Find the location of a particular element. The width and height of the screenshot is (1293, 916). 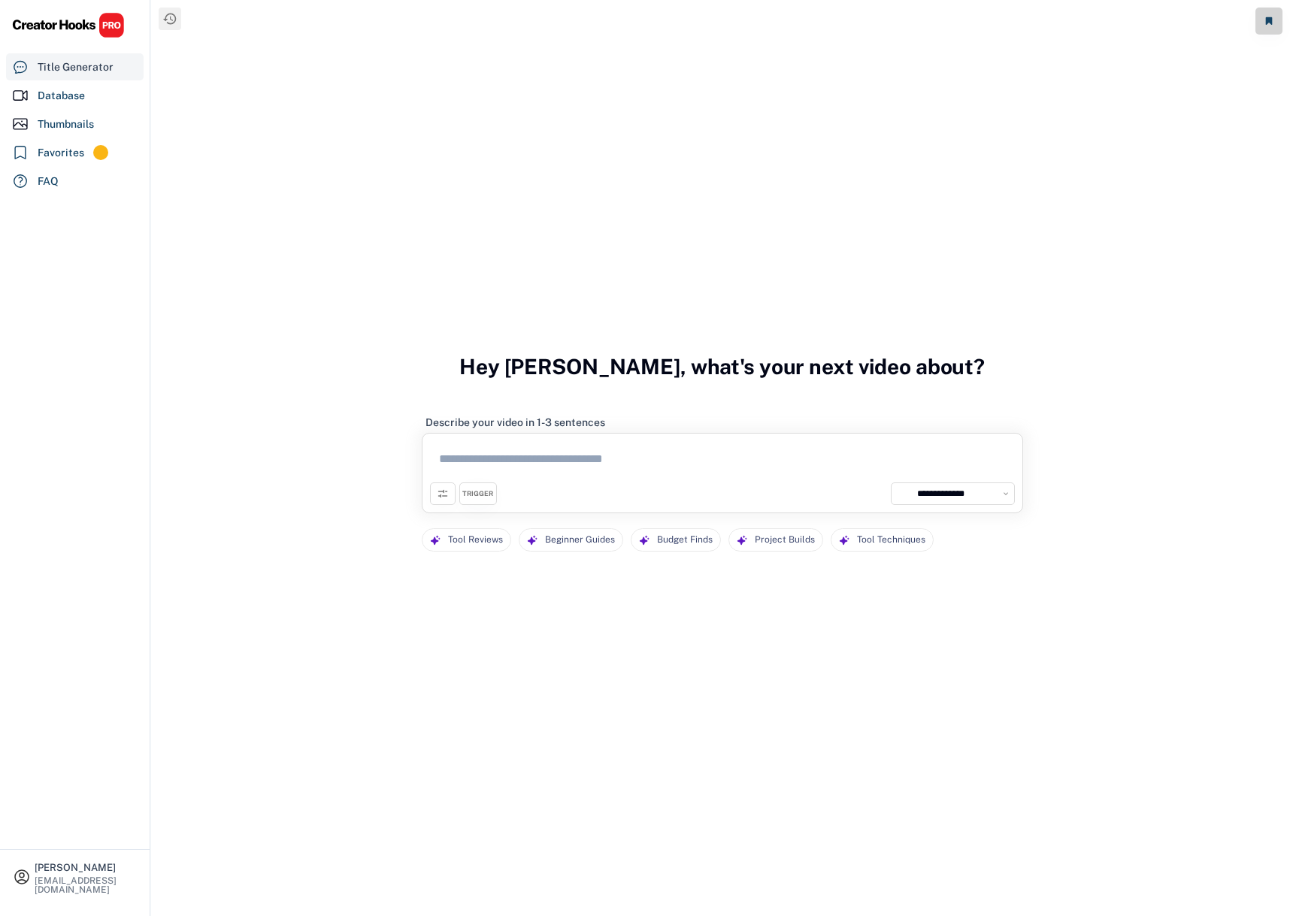

div: Project Builds is located at coordinates (785, 540).